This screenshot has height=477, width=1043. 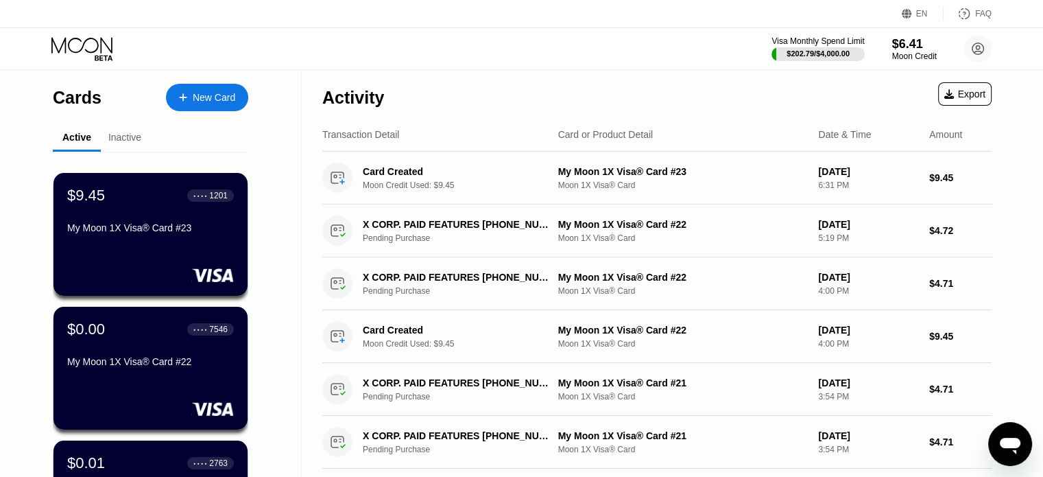 What do you see at coordinates (914, 44) in the screenshot?
I see `div: $6.41` at bounding box center [914, 44].